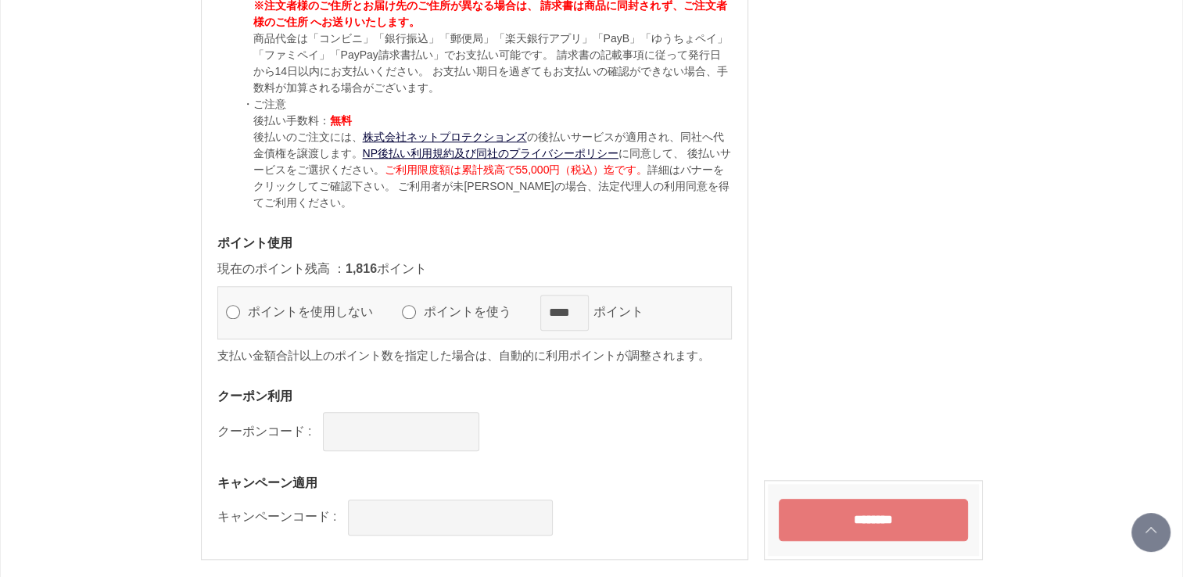 The image size is (1183, 577). What do you see at coordinates (264, 431) in the screenshot?
I see `label: クーポンコード :` at bounding box center [264, 431].